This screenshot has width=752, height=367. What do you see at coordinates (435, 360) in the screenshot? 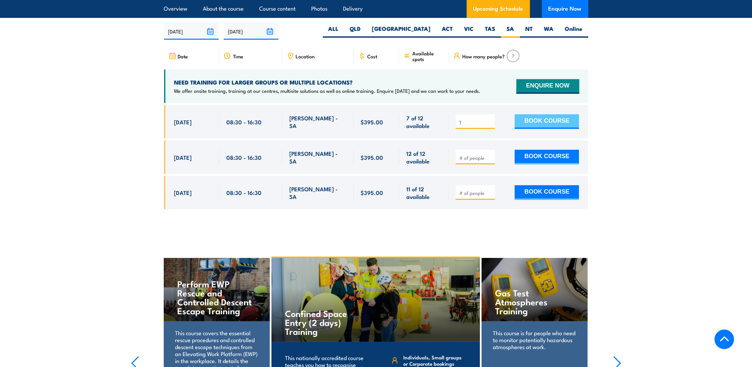
I see `span: Individuals, Small groups or Corporate bookings` at bounding box center [435, 360].